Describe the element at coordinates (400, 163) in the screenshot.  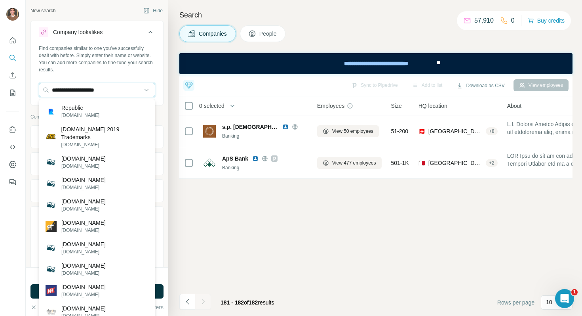
I see `span: 501-1K` at that location.